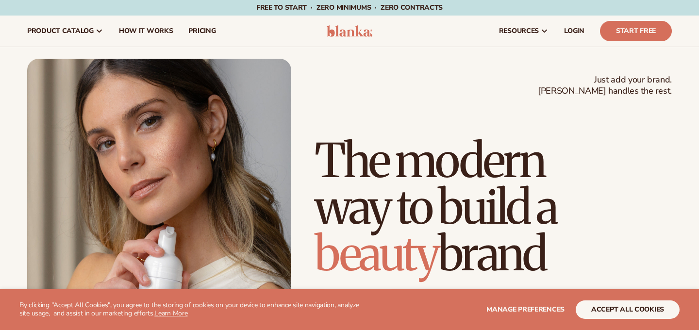  I want to click on img: logo, so click(349, 31).